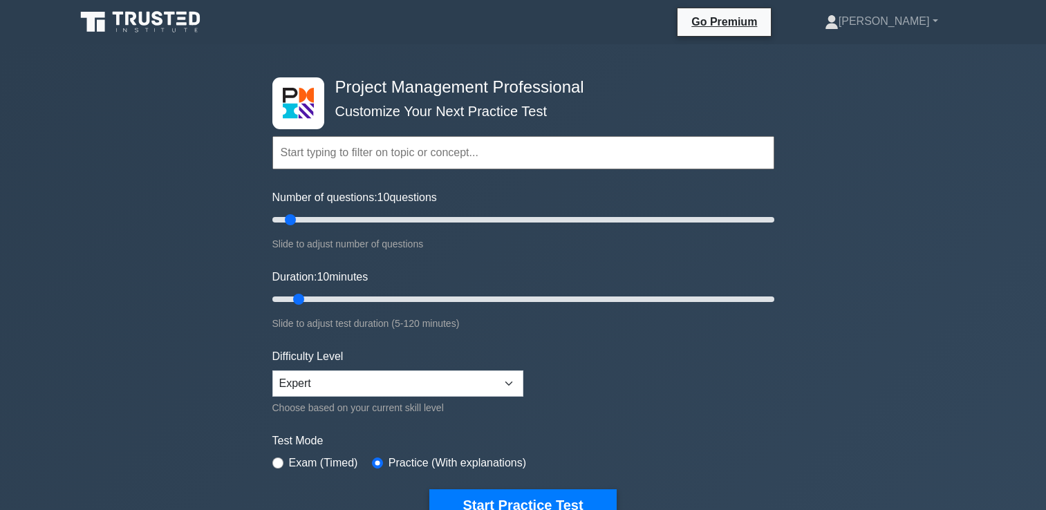 The height and width of the screenshot is (510, 1046). I want to click on label: Difficulty Level, so click(308, 357).